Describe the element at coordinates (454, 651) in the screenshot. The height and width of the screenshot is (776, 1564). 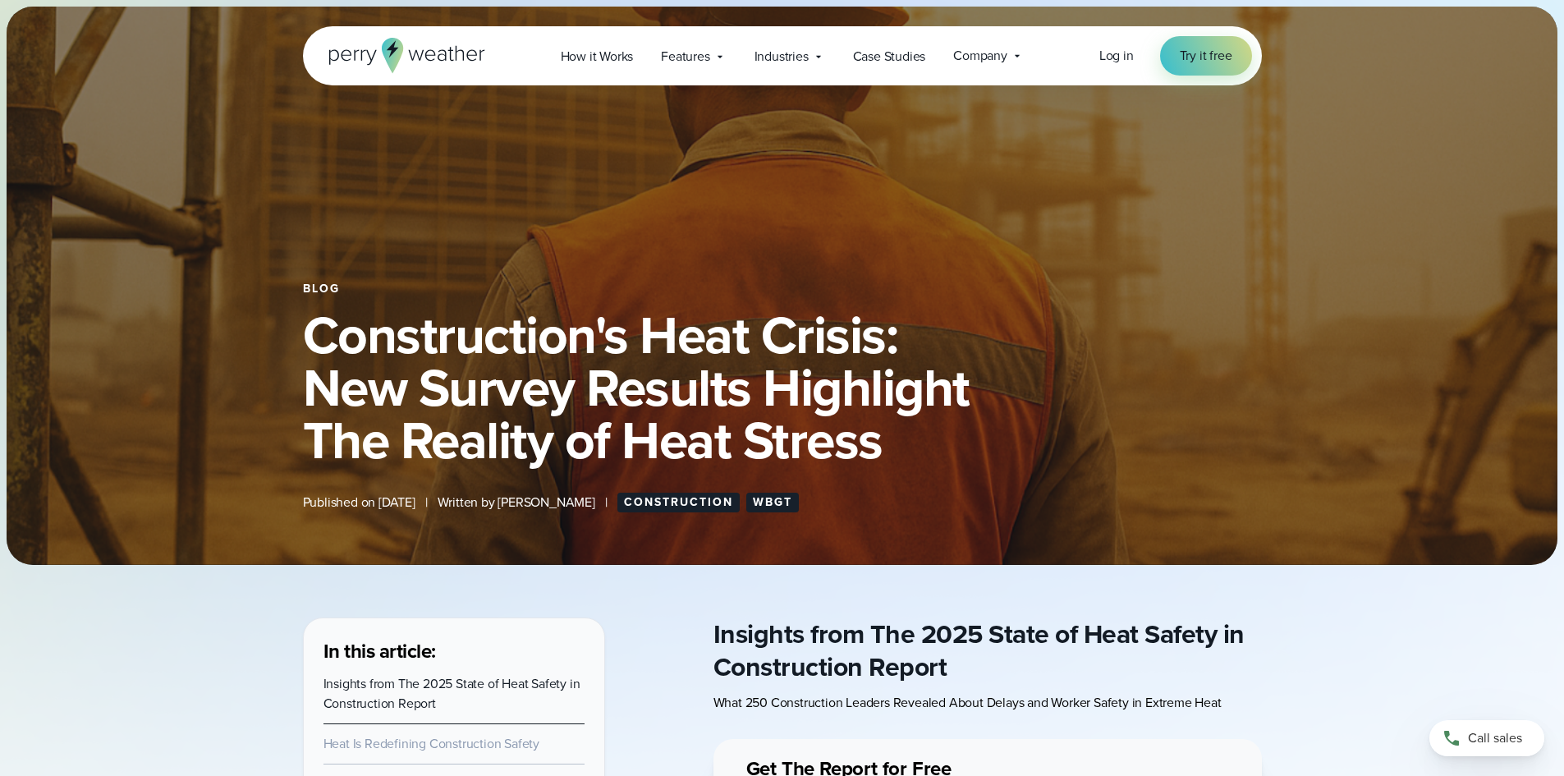
I see `h3: In this article:` at that location.